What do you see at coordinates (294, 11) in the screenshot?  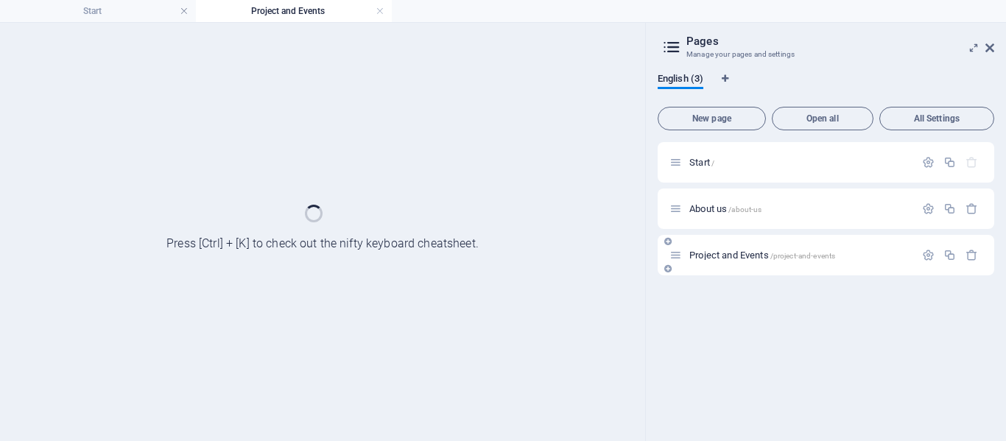 I see `h4: Project and Events` at bounding box center [294, 11].